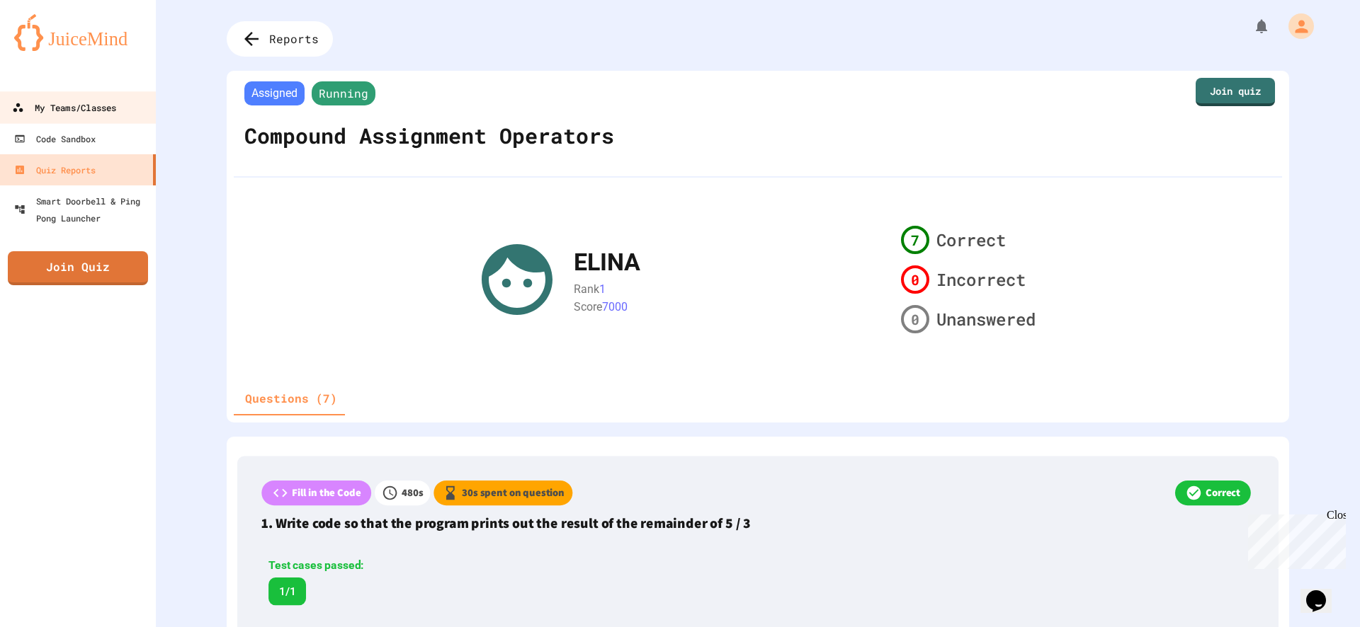 This screenshot has height=627, width=1360. Describe the element at coordinates (64, 108) in the screenshot. I see `div: My Teams/Classes` at that location.